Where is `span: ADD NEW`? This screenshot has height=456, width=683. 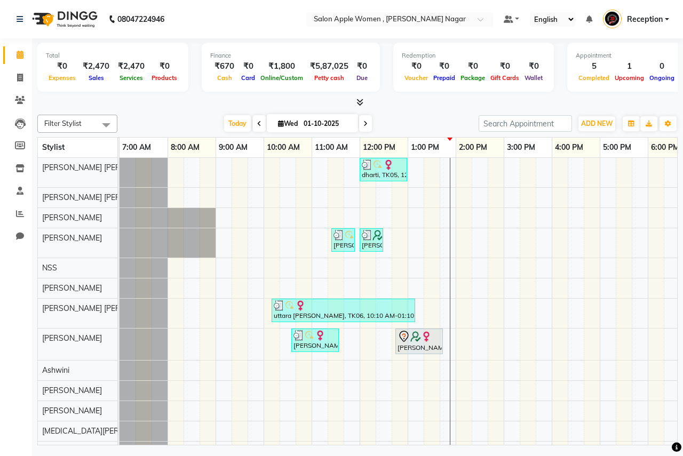
span: ADD NEW is located at coordinates (596, 123).